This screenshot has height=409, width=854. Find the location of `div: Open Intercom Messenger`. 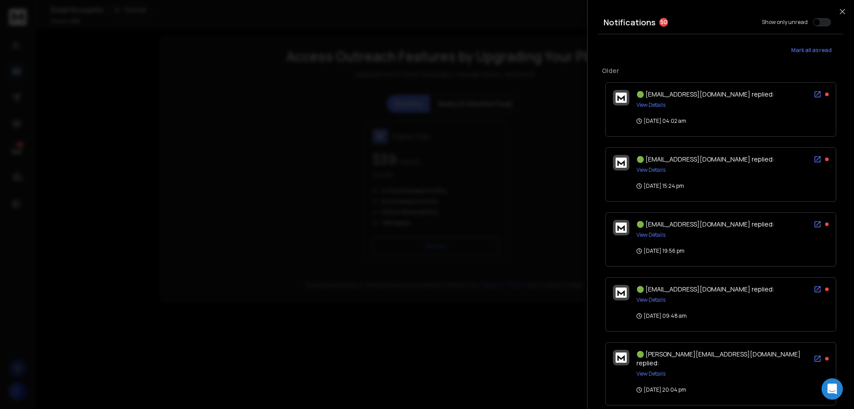

div: Open Intercom Messenger is located at coordinates (832, 389).